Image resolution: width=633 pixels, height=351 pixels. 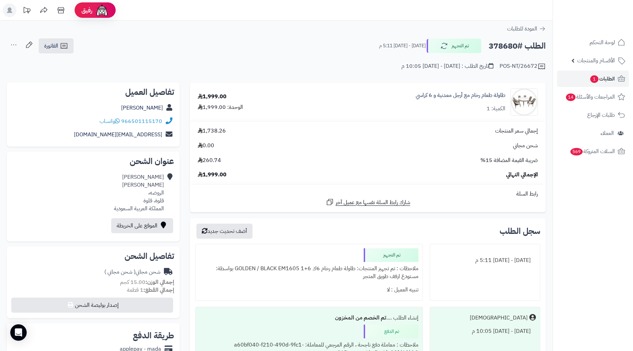 What do you see at coordinates (527, 29) in the screenshot?
I see `a: العودة للطلبات` at bounding box center [527, 29].